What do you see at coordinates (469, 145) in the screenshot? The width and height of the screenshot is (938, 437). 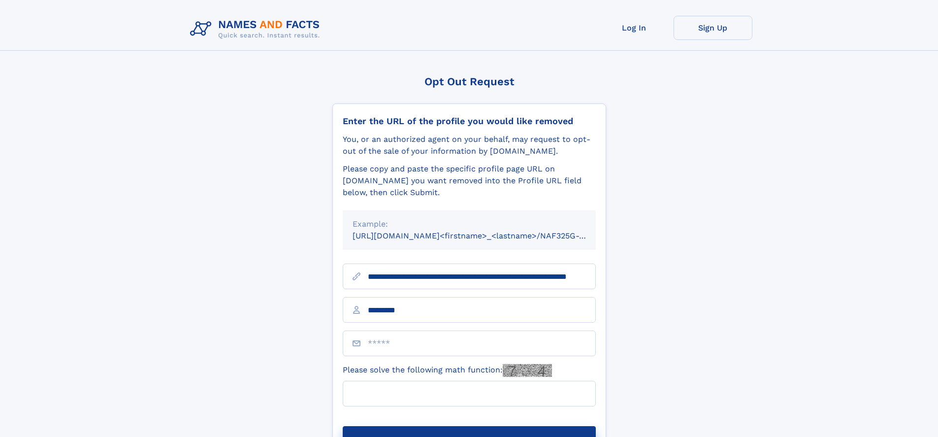 I see `div: You, or an authorized agent on your behalf, may request to opt-out of the sale of your informatio...` at bounding box center [469, 145].